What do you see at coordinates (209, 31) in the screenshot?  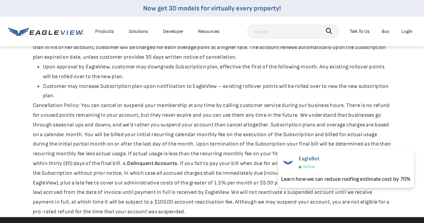 I see `div: Resources` at bounding box center [209, 31].